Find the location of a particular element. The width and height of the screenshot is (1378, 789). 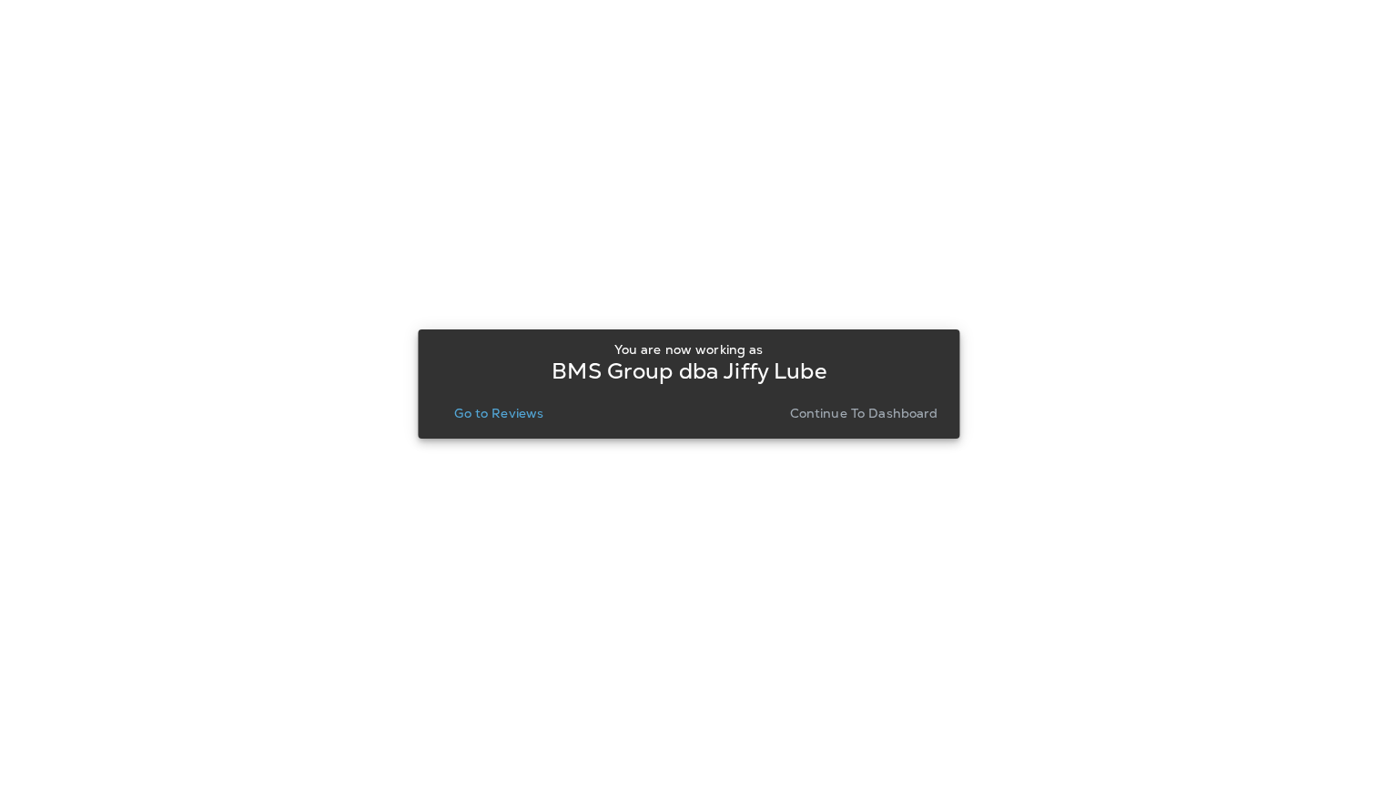

p: BMS Group dba Jiffy Lube is located at coordinates (688, 371).